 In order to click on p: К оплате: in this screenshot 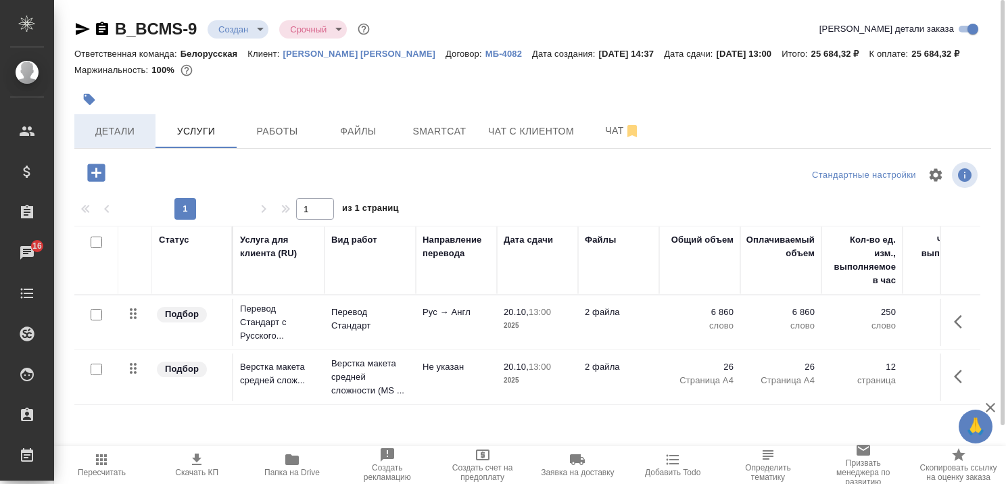, I will do `click(891, 53)`.